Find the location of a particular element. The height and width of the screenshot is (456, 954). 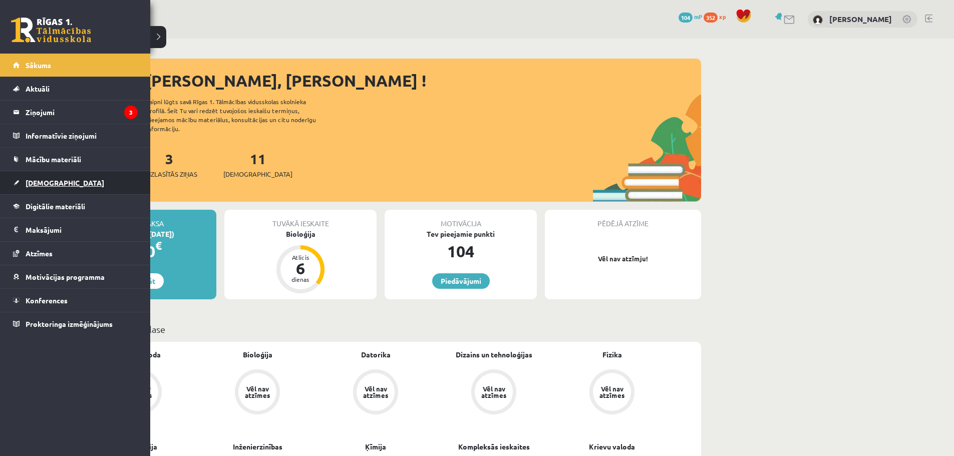

a: Sākums is located at coordinates (75, 65).